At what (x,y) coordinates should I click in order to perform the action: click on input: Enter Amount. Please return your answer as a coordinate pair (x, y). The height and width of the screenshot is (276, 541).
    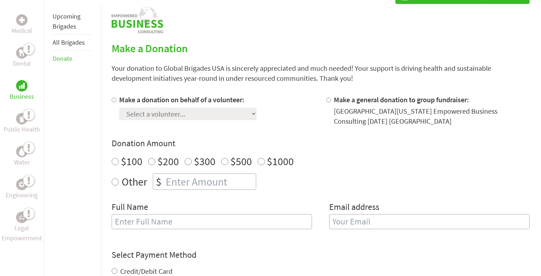
    Looking at the image, I should click on (210, 182).